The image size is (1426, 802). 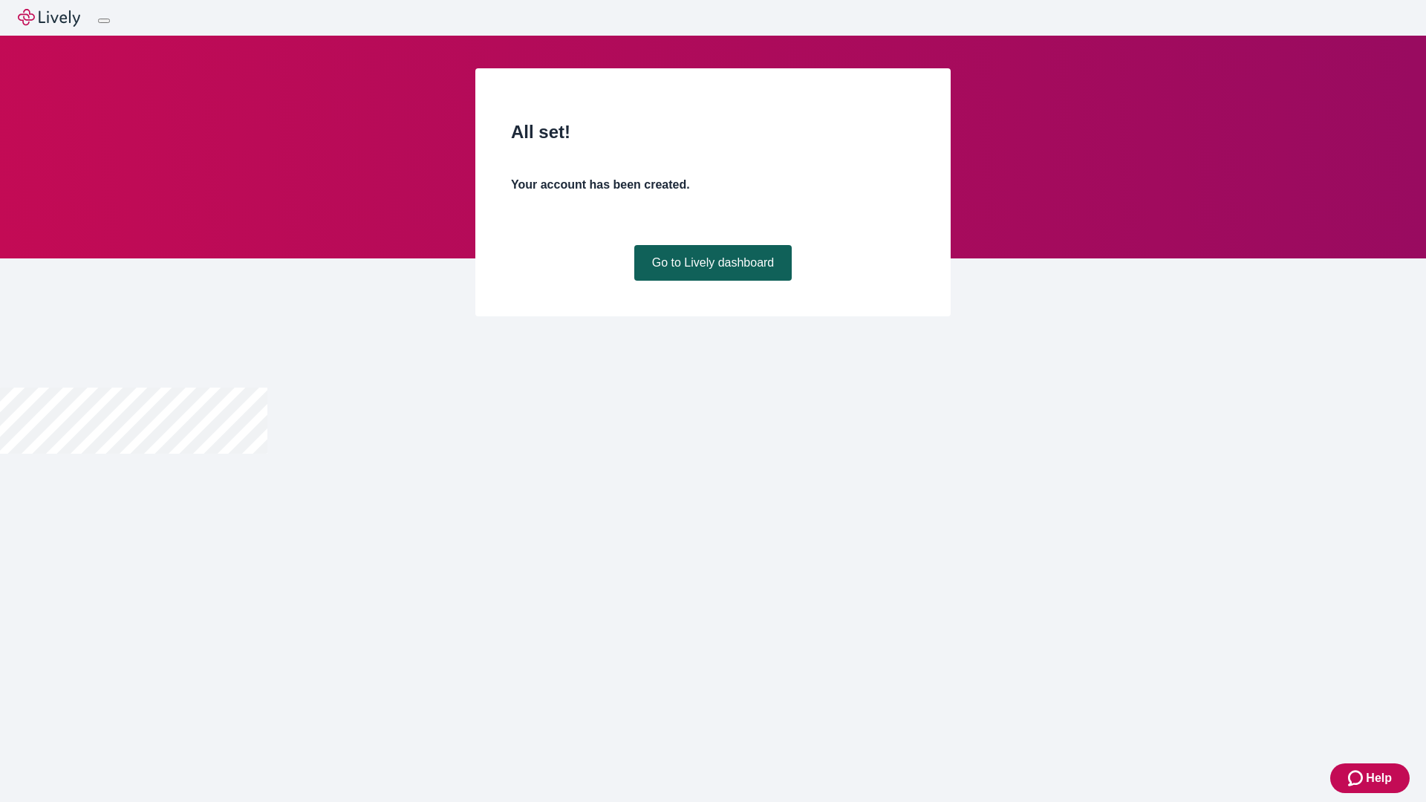 What do you see at coordinates (104, 21) in the screenshot?
I see `button: Log out` at bounding box center [104, 21].